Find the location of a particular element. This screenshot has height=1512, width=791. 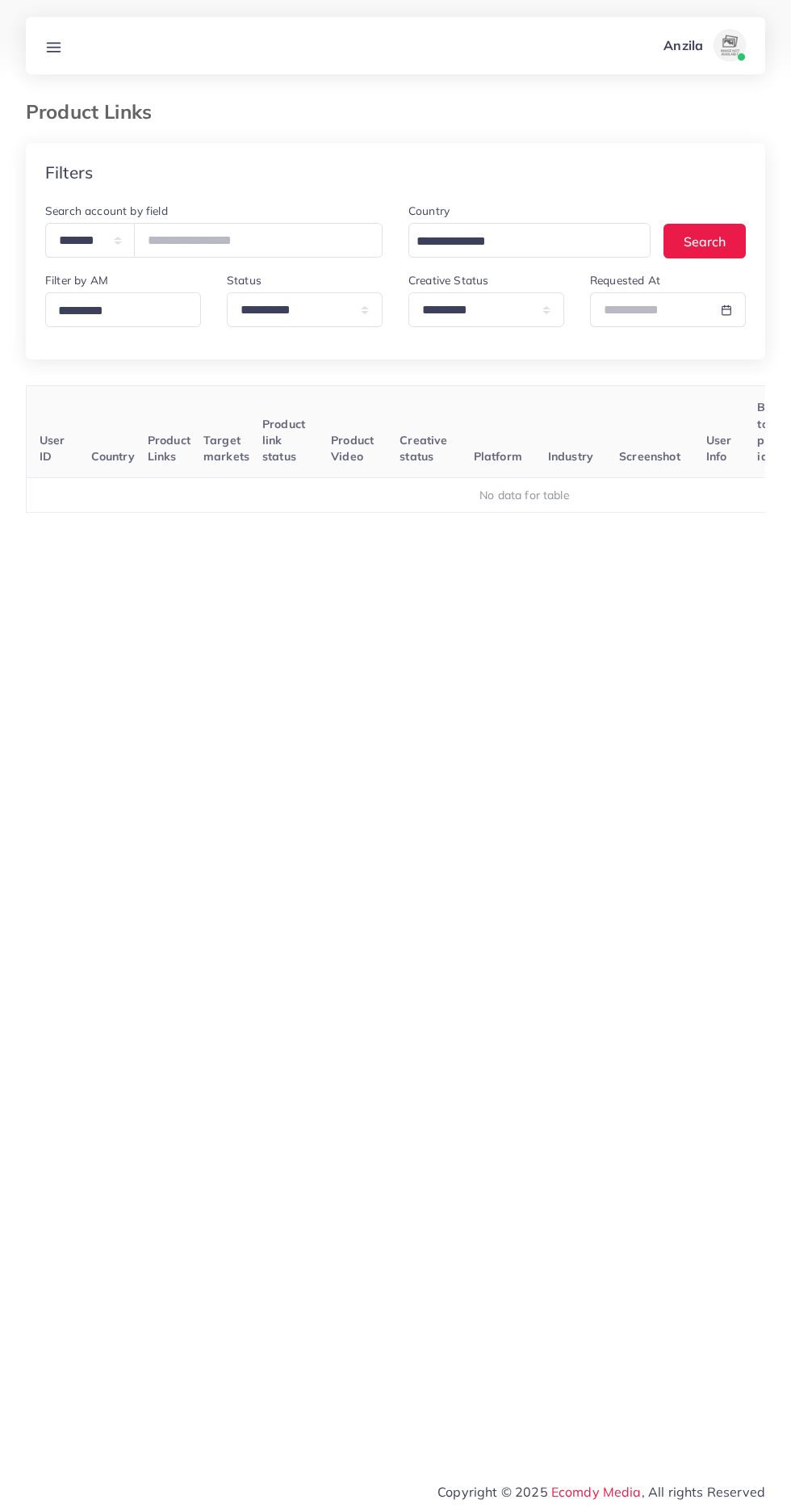

span: Product Links is located at coordinates (169, 448).